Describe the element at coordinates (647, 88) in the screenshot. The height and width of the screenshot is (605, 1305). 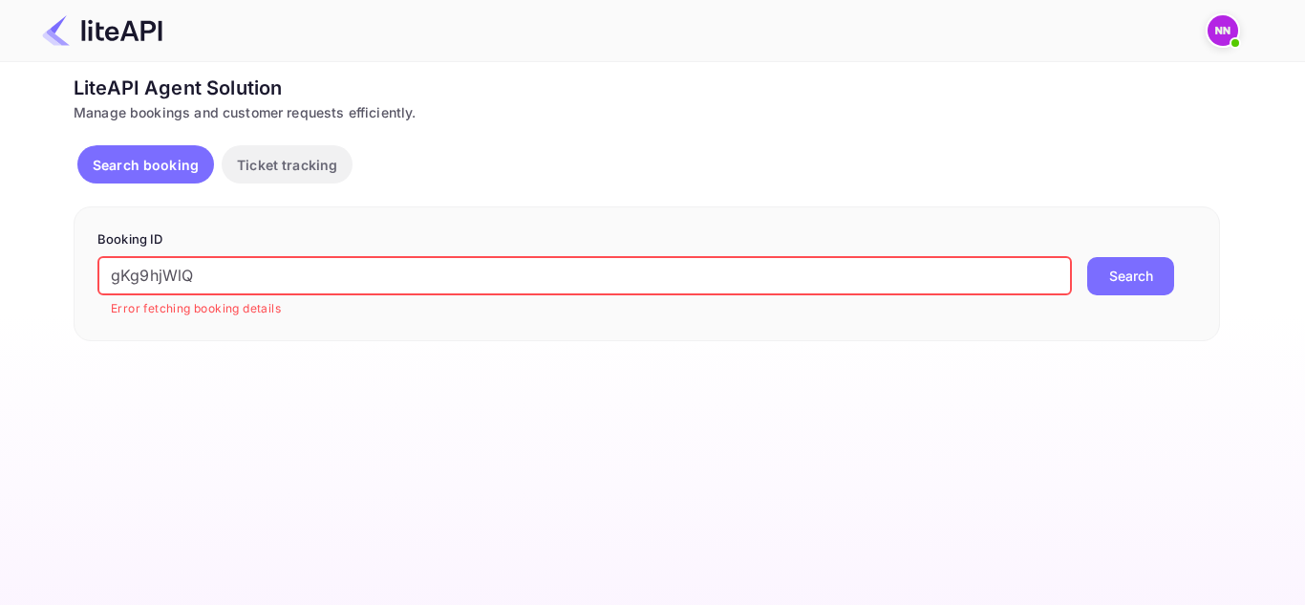
I see `div: LiteAPI Agent Solution` at that location.